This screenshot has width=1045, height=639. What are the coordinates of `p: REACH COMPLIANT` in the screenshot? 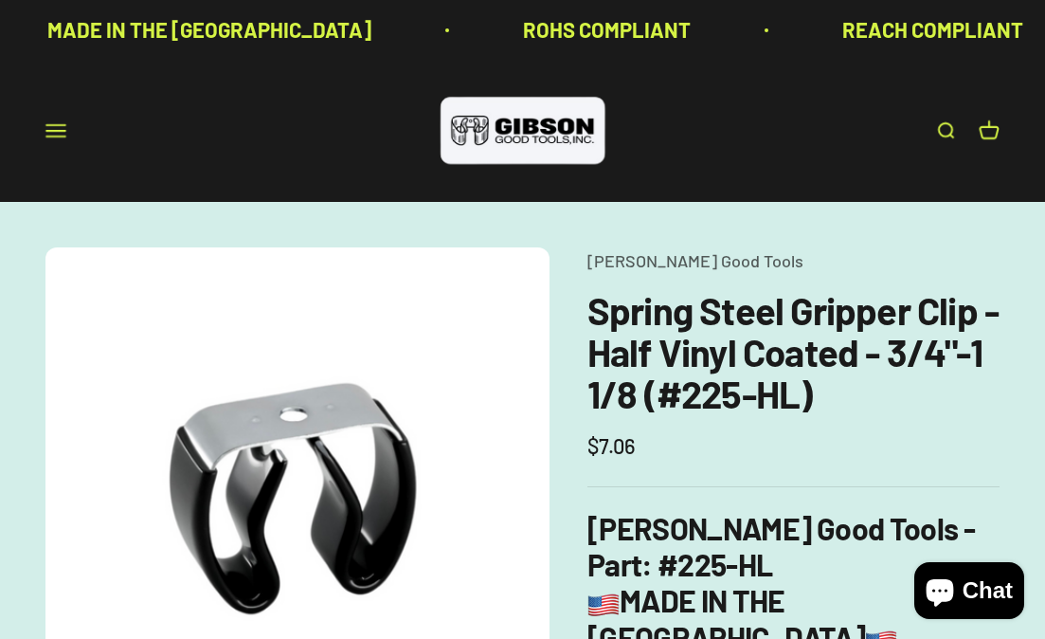 It's located at (897, 29).